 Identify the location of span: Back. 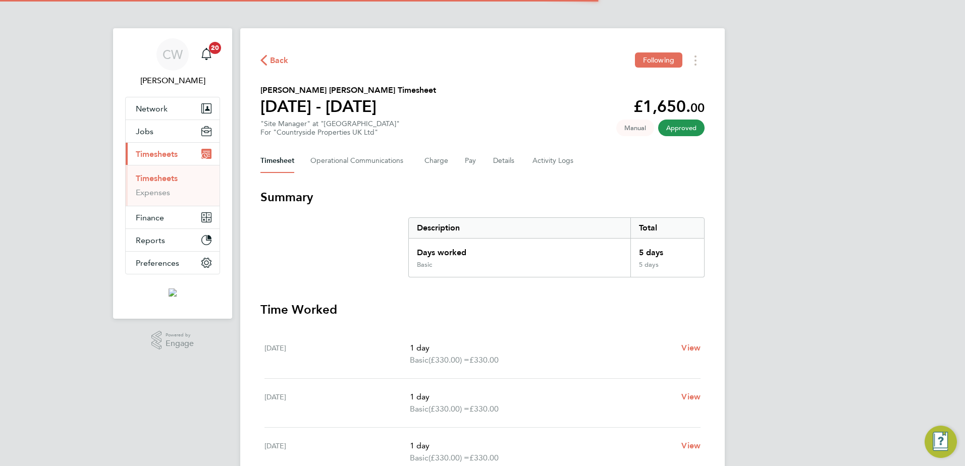
(279, 61).